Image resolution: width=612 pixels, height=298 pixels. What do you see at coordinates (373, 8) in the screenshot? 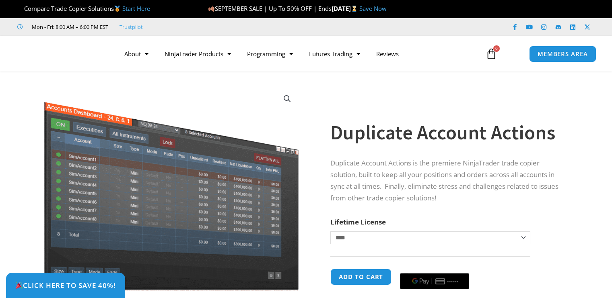
I see `a: Save Now` at bounding box center [373, 8].